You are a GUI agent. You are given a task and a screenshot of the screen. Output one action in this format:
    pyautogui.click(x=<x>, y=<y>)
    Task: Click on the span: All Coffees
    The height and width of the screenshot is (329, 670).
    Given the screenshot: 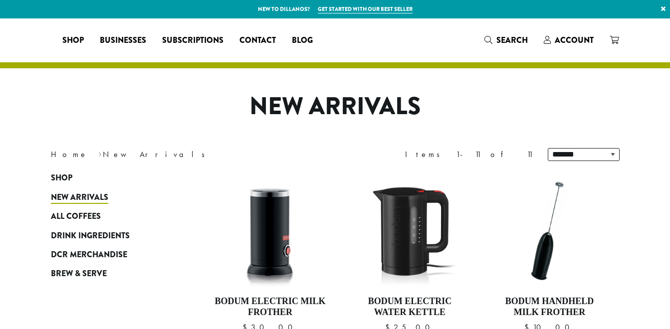 What is the action you would take?
    pyautogui.click(x=76, y=216)
    